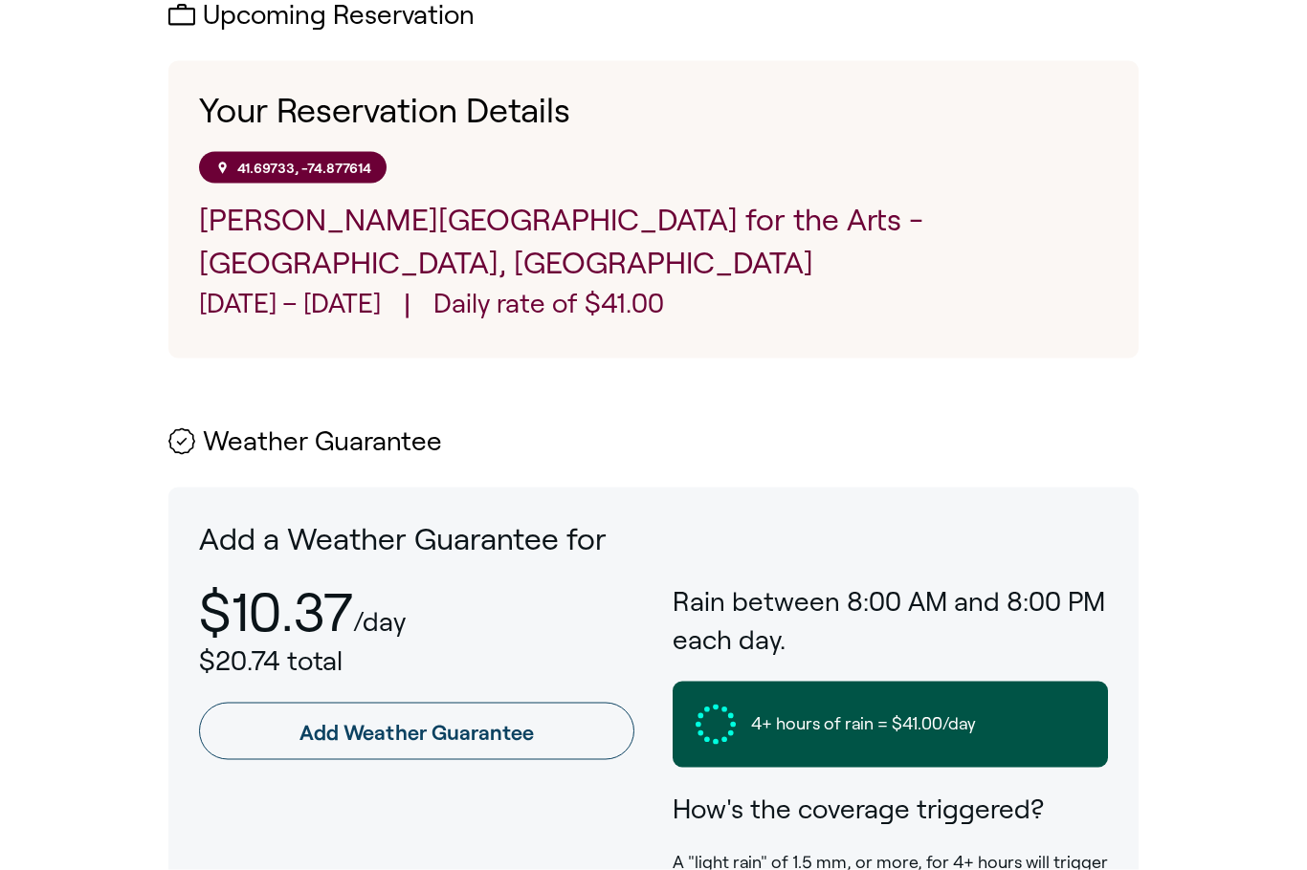 The height and width of the screenshot is (870, 1307). What do you see at coordinates (863, 724) in the screenshot?
I see `span: 4+ hours of rain = $41.00/day` at bounding box center [863, 724].